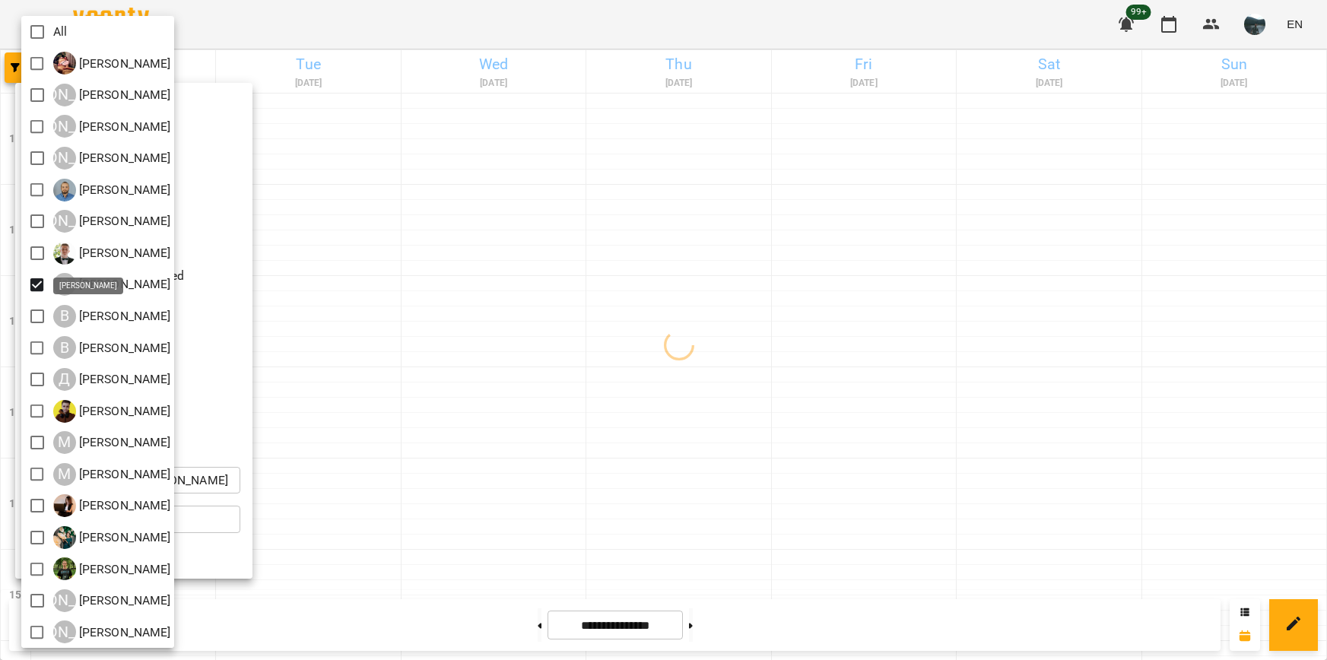 The height and width of the screenshot is (660, 1327). I want to click on div: Вадим Моргун, so click(112, 253).